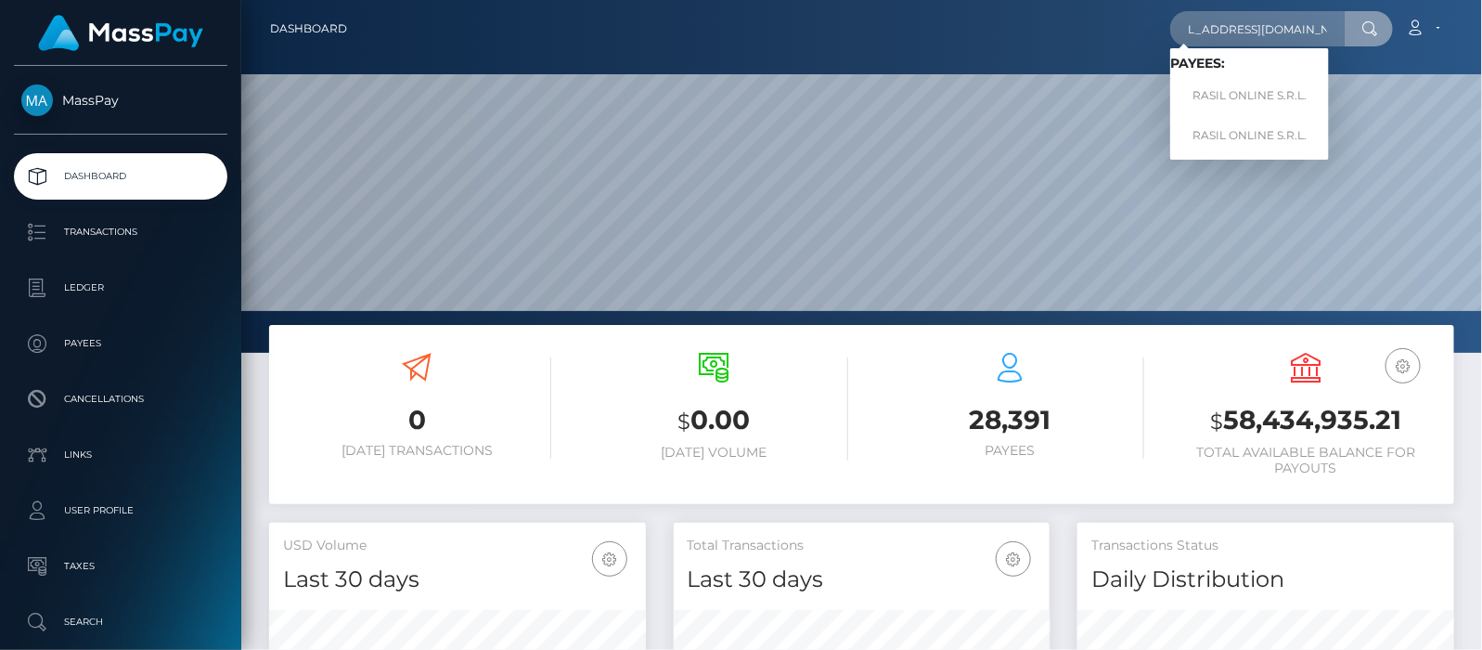 Image resolution: width=1482 pixels, height=650 pixels. I want to click on h5: USD Volume, so click(457, 546).